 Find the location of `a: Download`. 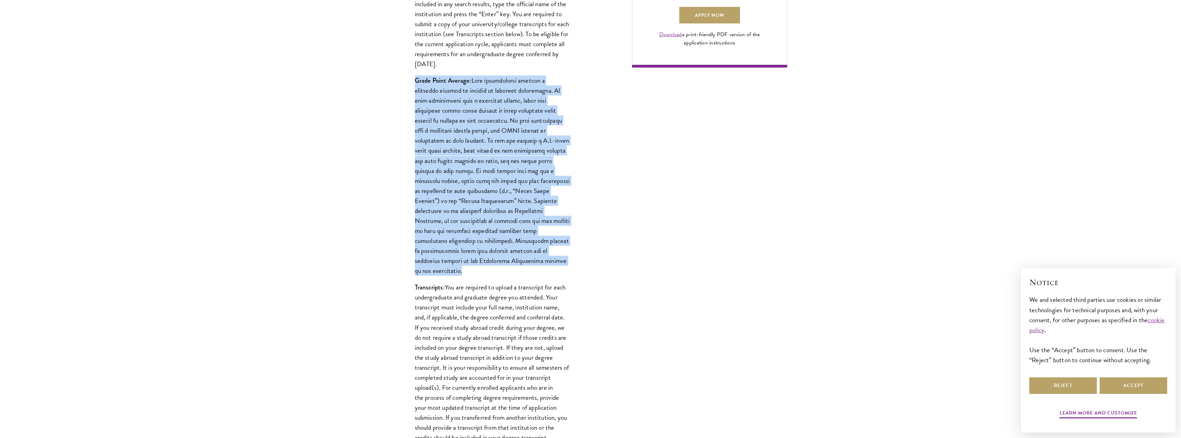

a: Download is located at coordinates (670, 34).